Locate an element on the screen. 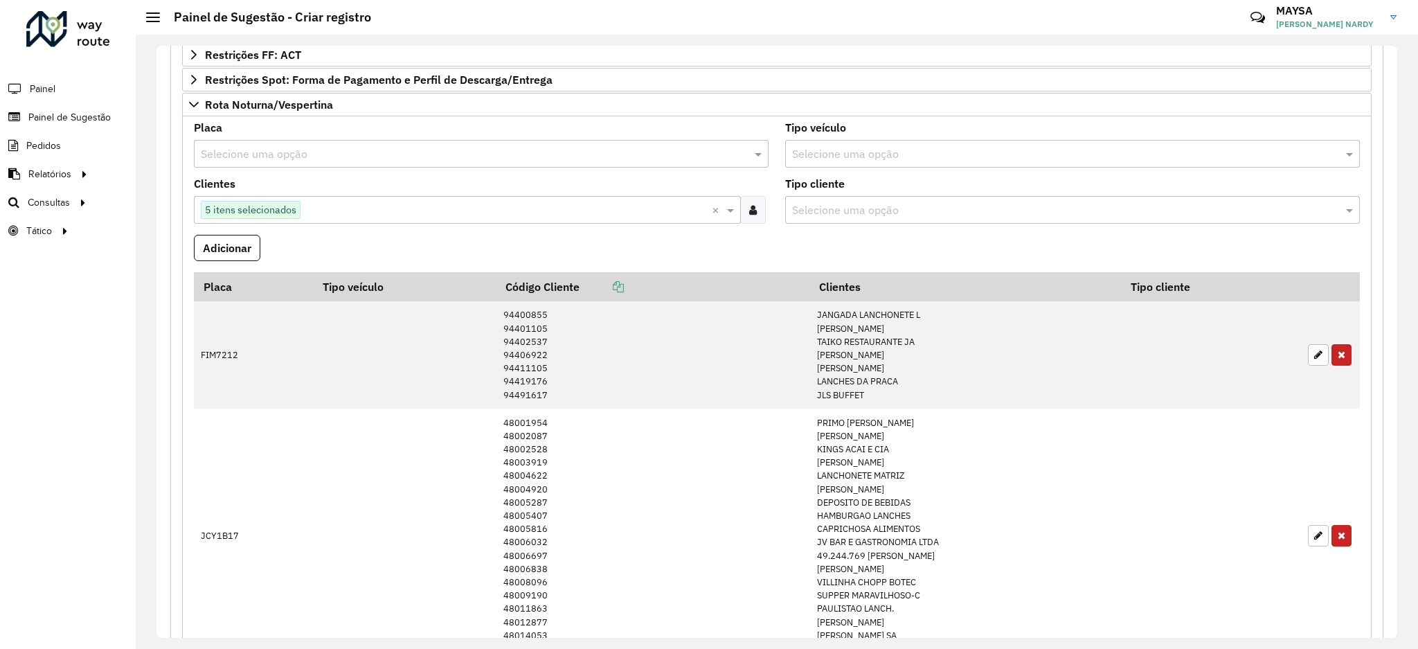 Image resolution: width=1418 pixels, height=649 pixels. span: Painel de Sugestão is located at coordinates (69, 117).